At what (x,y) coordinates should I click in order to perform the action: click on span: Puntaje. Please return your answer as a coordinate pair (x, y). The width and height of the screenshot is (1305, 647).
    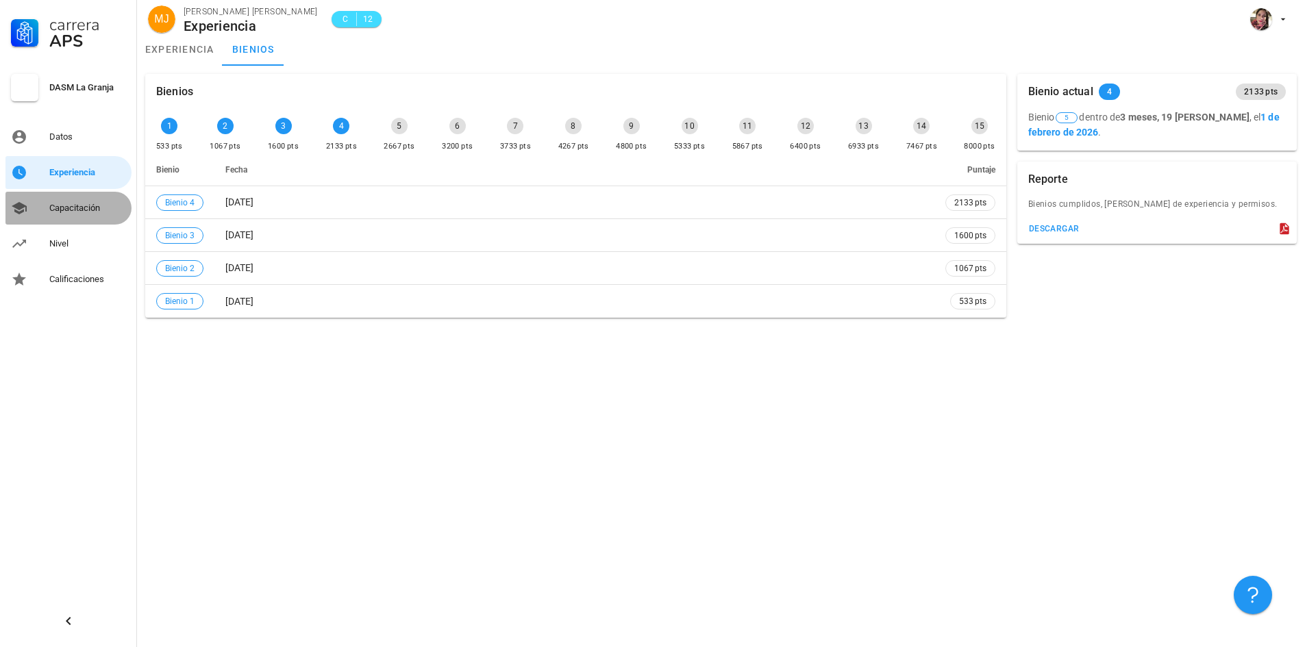
    Looking at the image, I should click on (981, 170).